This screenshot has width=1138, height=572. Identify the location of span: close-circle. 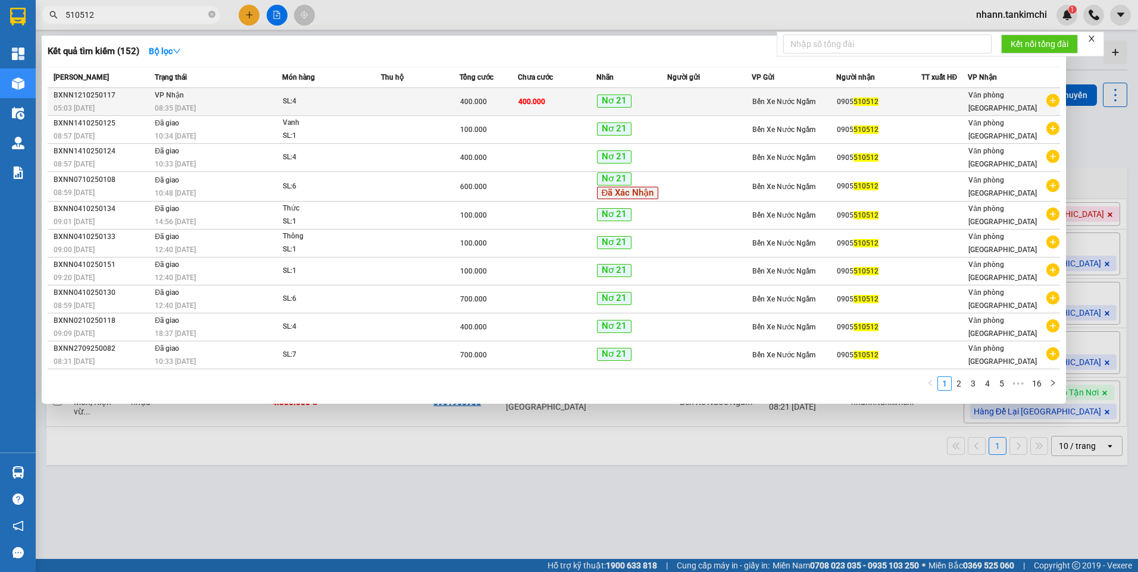
(212, 15).